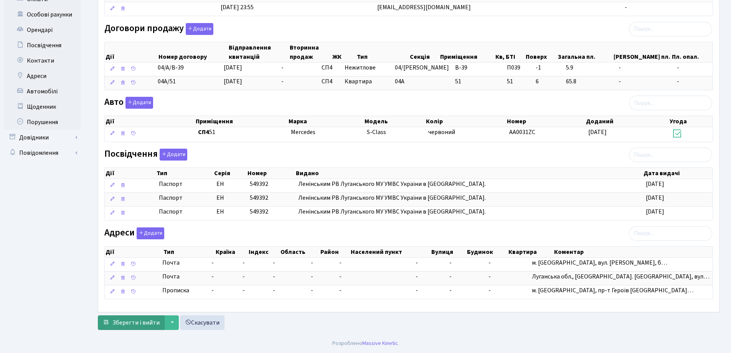 The height and width of the screenshot is (353, 731). I want to click on a: Автомобілі, so click(42, 91).